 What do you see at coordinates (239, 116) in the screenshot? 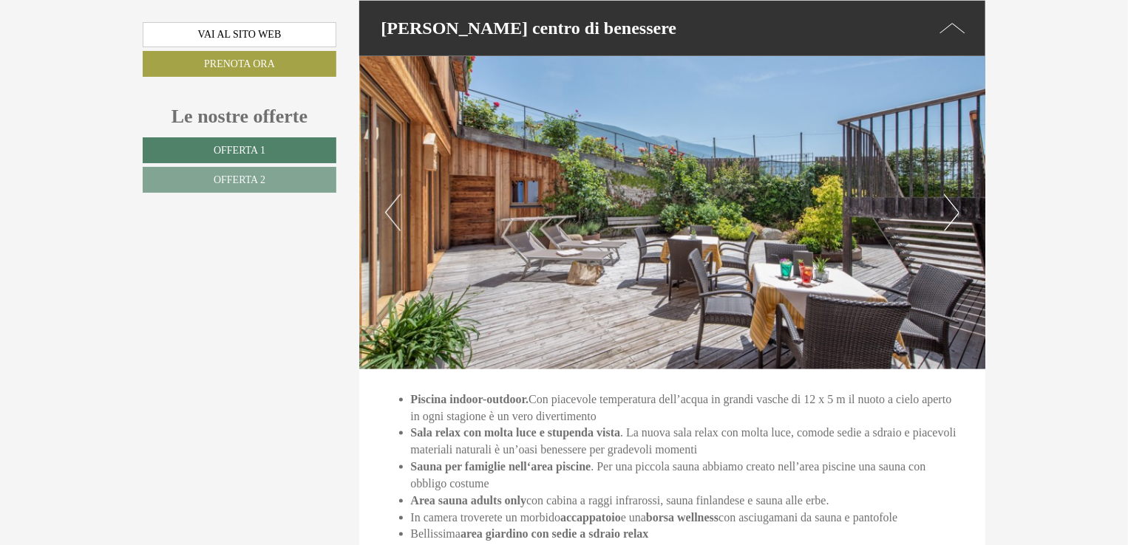
I see `div: Le nostre offerte` at bounding box center [239, 116].